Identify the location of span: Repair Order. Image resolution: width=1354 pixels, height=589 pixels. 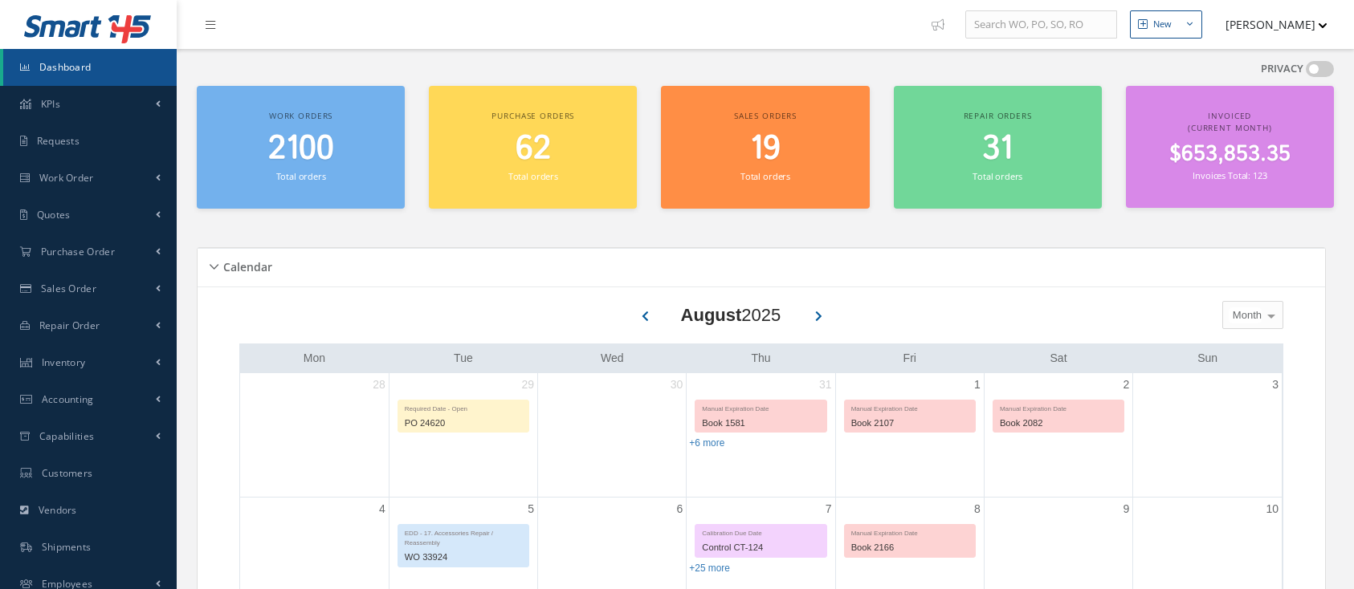
(70, 325).